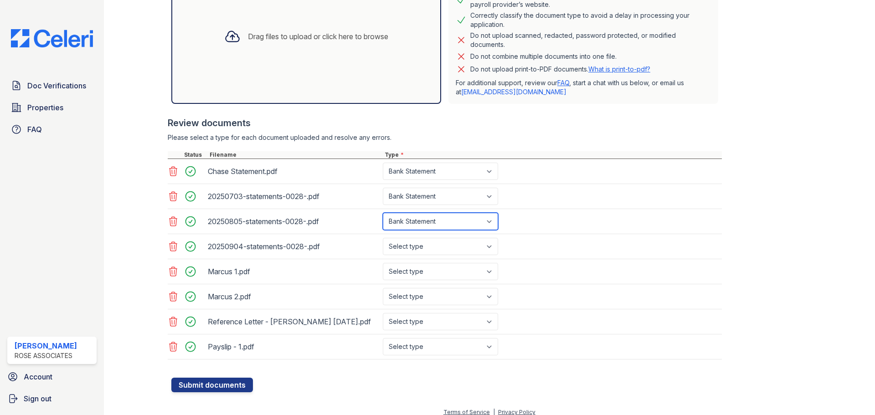 Image resolution: width=875 pixels, height=415 pixels. What do you see at coordinates (293, 347) in the screenshot?
I see `div: Payslip - 1.pdf` at bounding box center [293, 347].